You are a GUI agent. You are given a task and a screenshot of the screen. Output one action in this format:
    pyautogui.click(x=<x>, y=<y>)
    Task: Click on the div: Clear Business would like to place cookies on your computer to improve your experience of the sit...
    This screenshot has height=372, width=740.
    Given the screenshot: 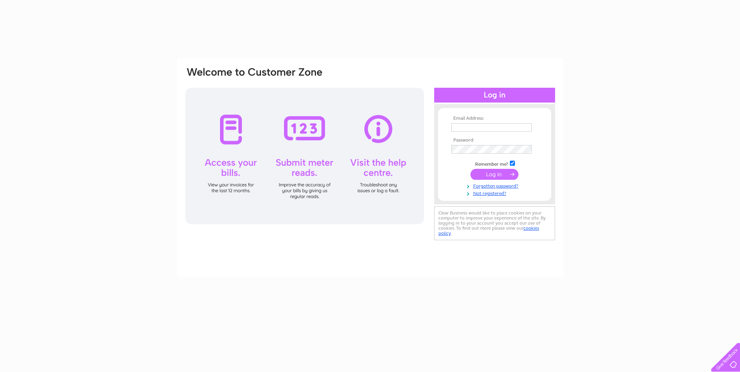 What is the action you would take?
    pyautogui.click(x=495, y=223)
    